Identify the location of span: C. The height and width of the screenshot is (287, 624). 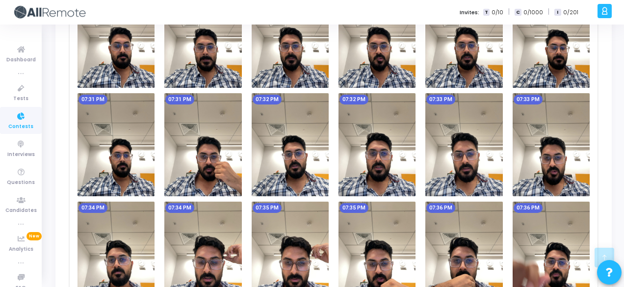
(518, 12).